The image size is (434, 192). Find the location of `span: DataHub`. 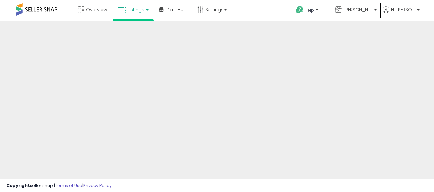

span: DataHub is located at coordinates (176, 10).